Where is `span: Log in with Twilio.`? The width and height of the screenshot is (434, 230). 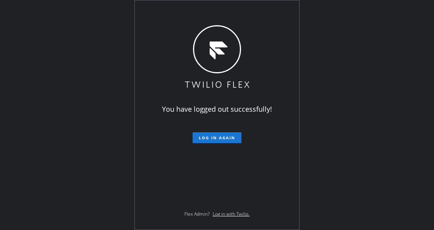
span: Log in with Twilio. is located at coordinates (231, 213).